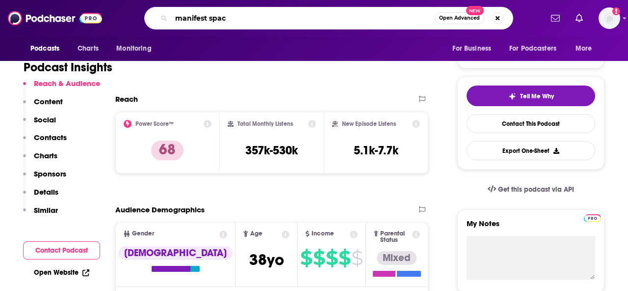  What do you see at coordinates (592, 217) in the screenshot?
I see `a: Pro website` at bounding box center [592, 217].